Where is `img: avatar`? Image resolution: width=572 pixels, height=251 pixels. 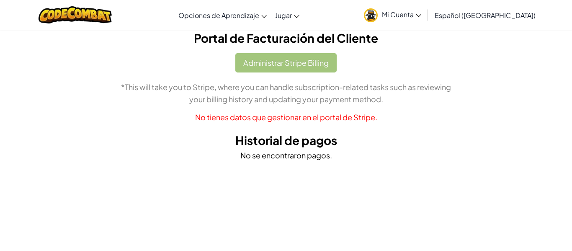 img: avatar is located at coordinates (371, 15).